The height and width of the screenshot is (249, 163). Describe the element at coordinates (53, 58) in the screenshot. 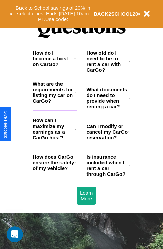

I see `h3: How do I become a host on CarGo?` at that location.